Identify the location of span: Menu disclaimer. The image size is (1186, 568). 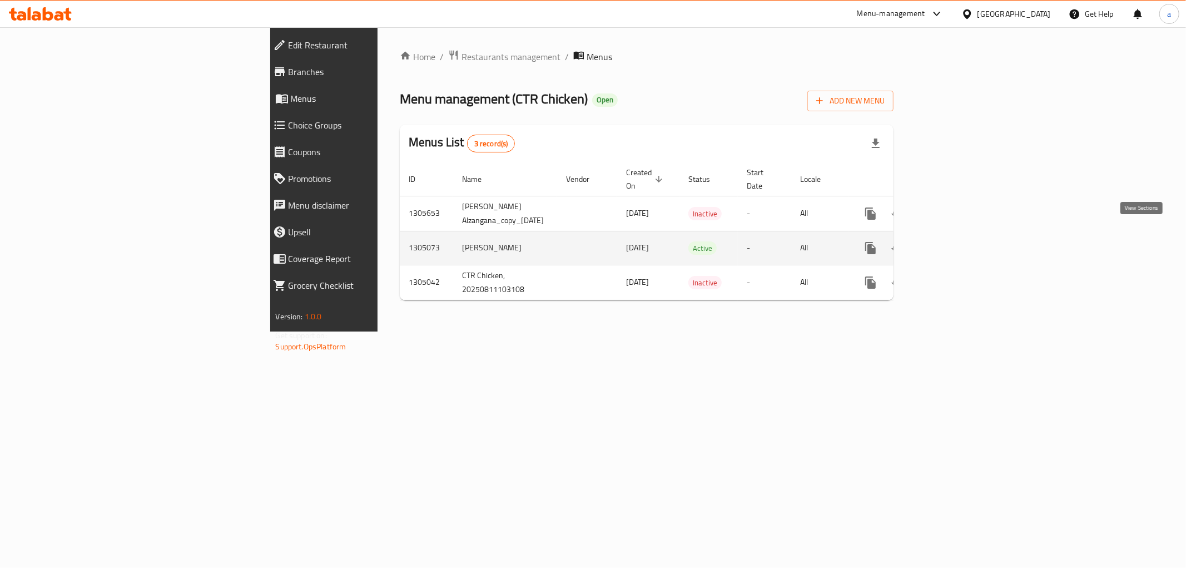
(374, 205).